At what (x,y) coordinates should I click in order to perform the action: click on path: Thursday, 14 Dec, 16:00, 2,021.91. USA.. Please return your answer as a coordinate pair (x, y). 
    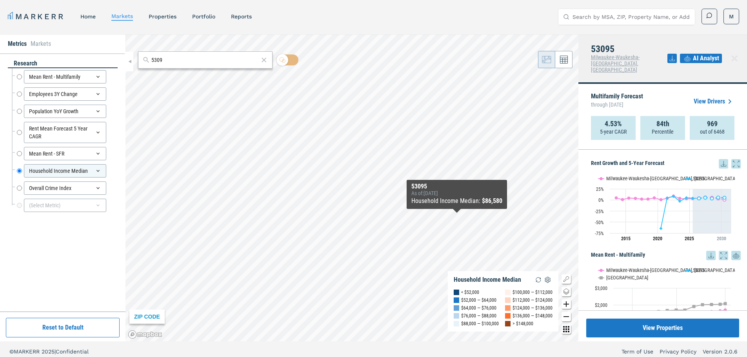
    Looking at the image, I should click on (712, 305).